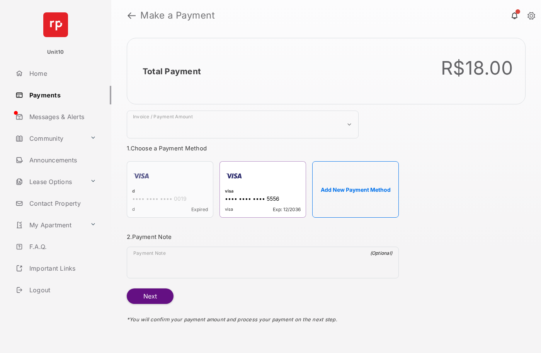 Image resolution: width=541 pixels, height=353 pixels. Describe the element at coordinates (263, 192) in the screenshot. I see `div: visa` at that location.